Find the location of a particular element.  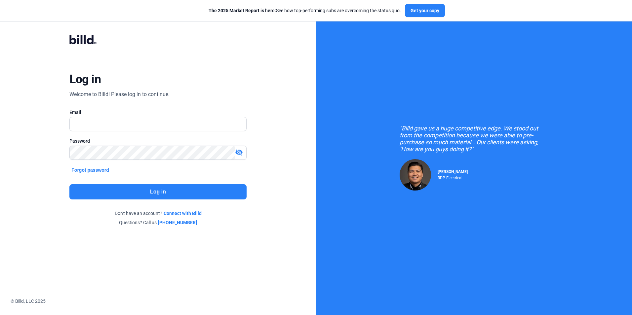

div: "Billd gave us a huge competitive edge. We stood out from the competition because we were able to... is located at coordinates (474, 139).